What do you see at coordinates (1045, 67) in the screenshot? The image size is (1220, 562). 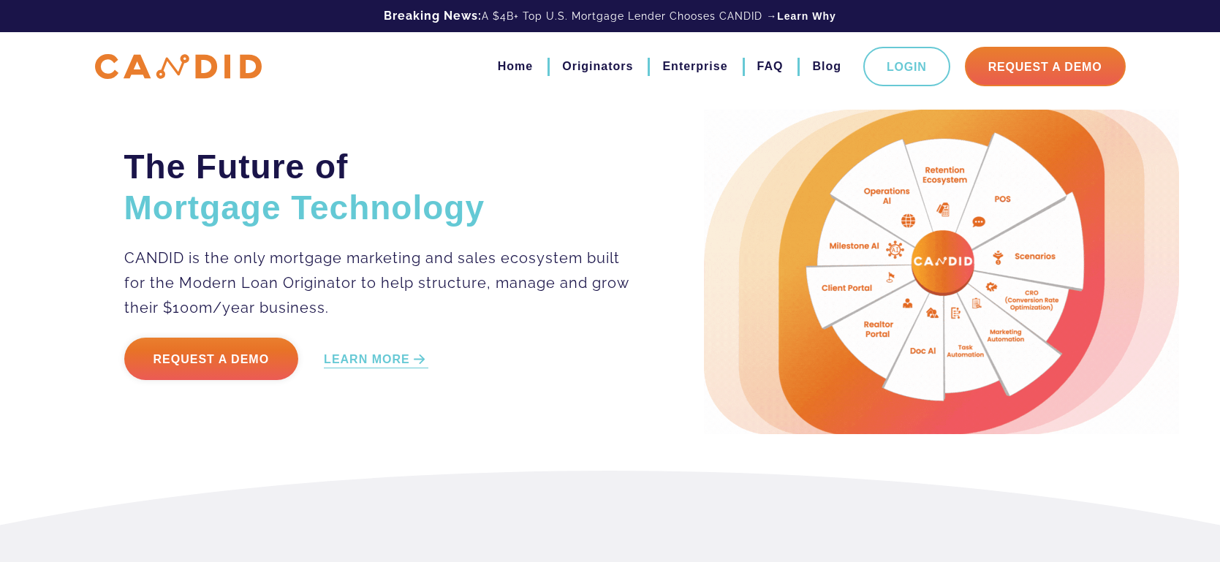 I see `a: Request A Demo` at bounding box center [1045, 67].